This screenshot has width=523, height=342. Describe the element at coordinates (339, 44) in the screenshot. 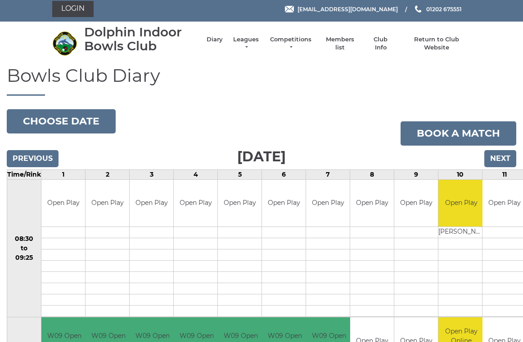

I see `a: Members list` at that location.